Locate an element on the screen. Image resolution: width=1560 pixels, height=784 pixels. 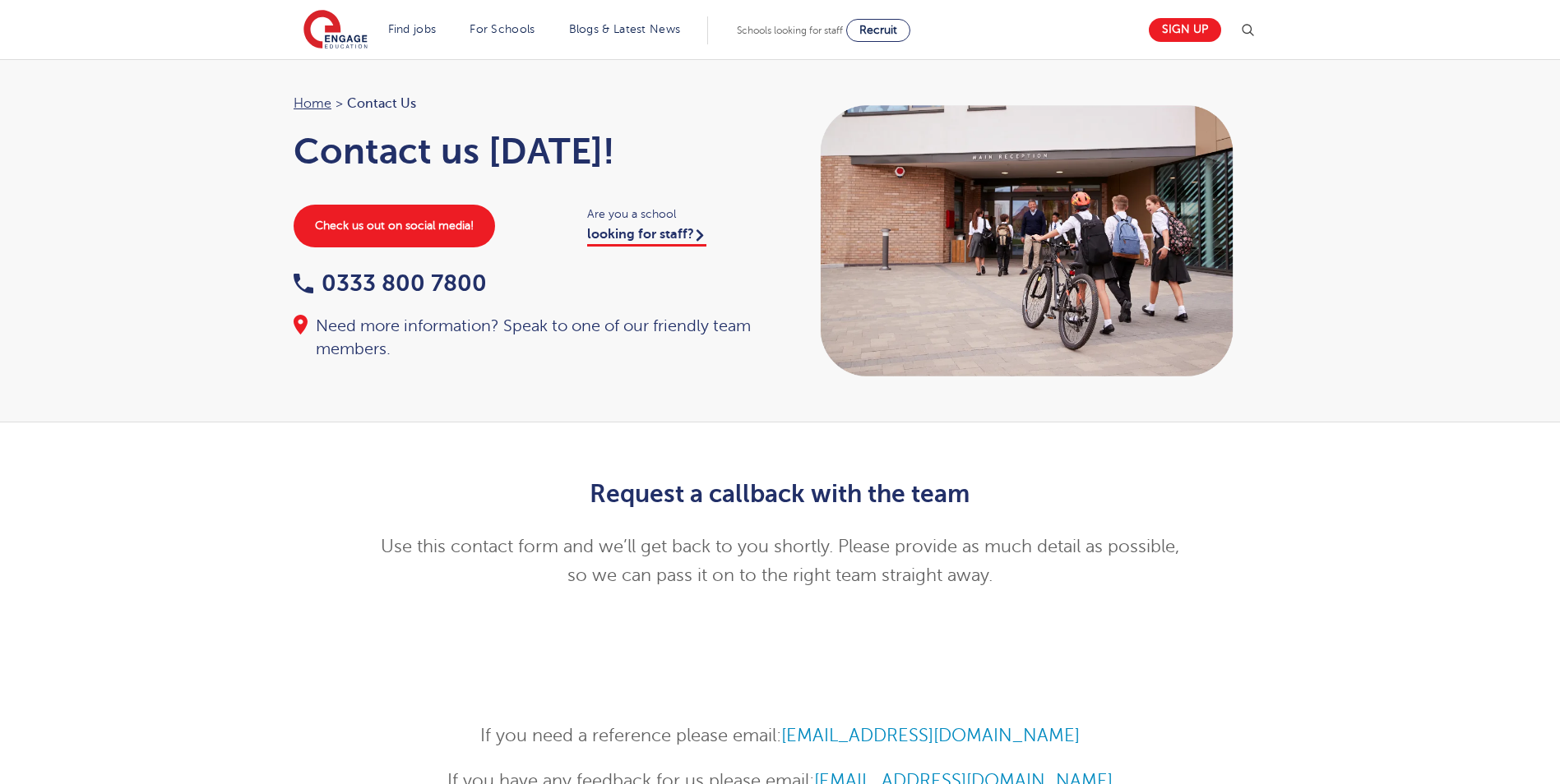
div: Need more information? Speak to one of our friendly team members. is located at coordinates (529, 338).